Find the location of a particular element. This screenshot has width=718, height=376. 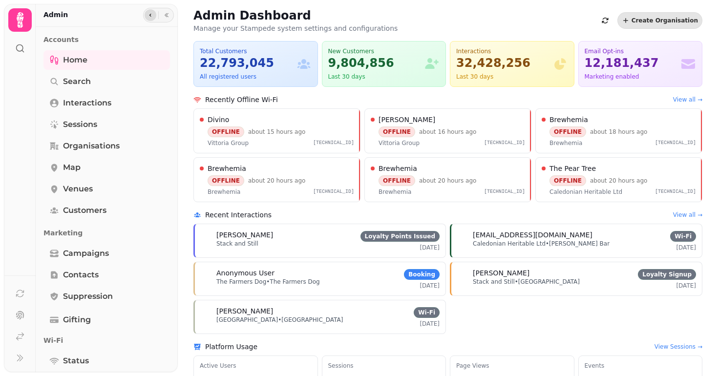

span: Campaigns is located at coordinates (86, 253).